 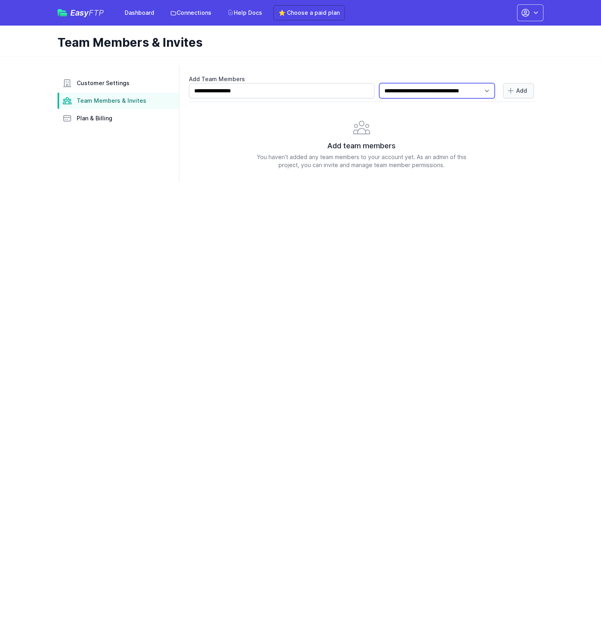 I want to click on span: Add, so click(x=522, y=91).